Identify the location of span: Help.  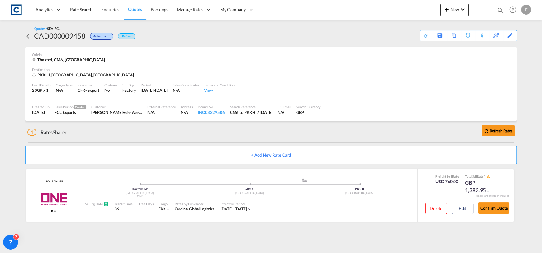
(513, 10).